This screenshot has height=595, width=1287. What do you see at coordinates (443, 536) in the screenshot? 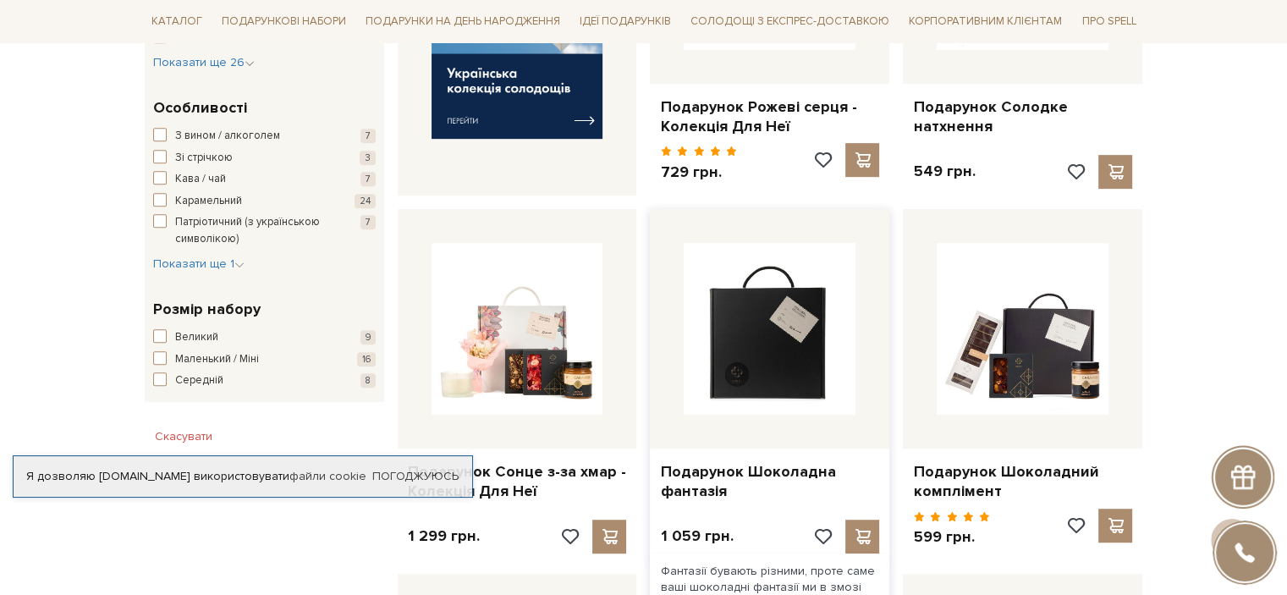
I see `p: 1 299 грн.` at bounding box center [443, 536].